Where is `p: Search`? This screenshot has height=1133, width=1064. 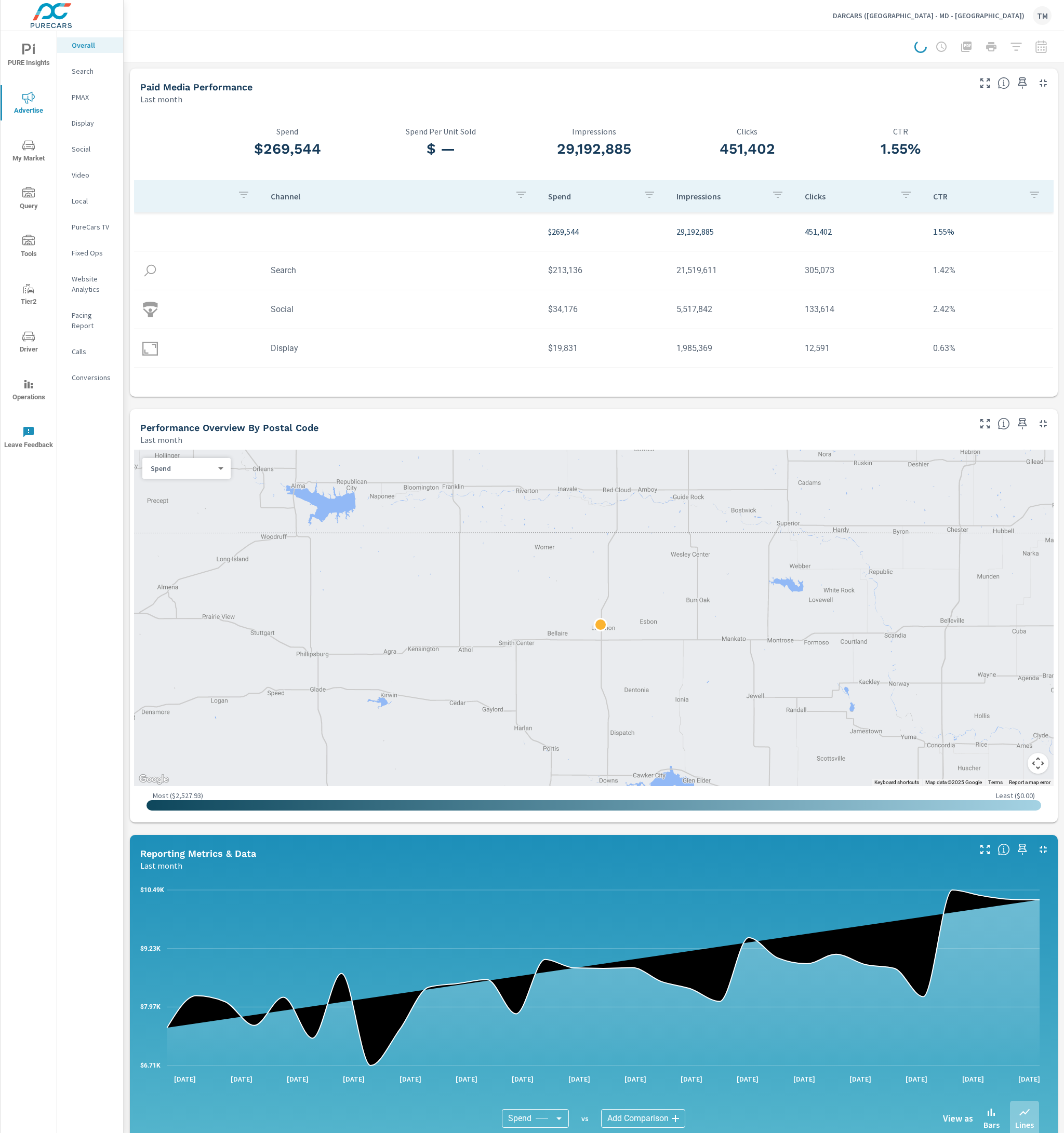
p: Search is located at coordinates (93, 71).